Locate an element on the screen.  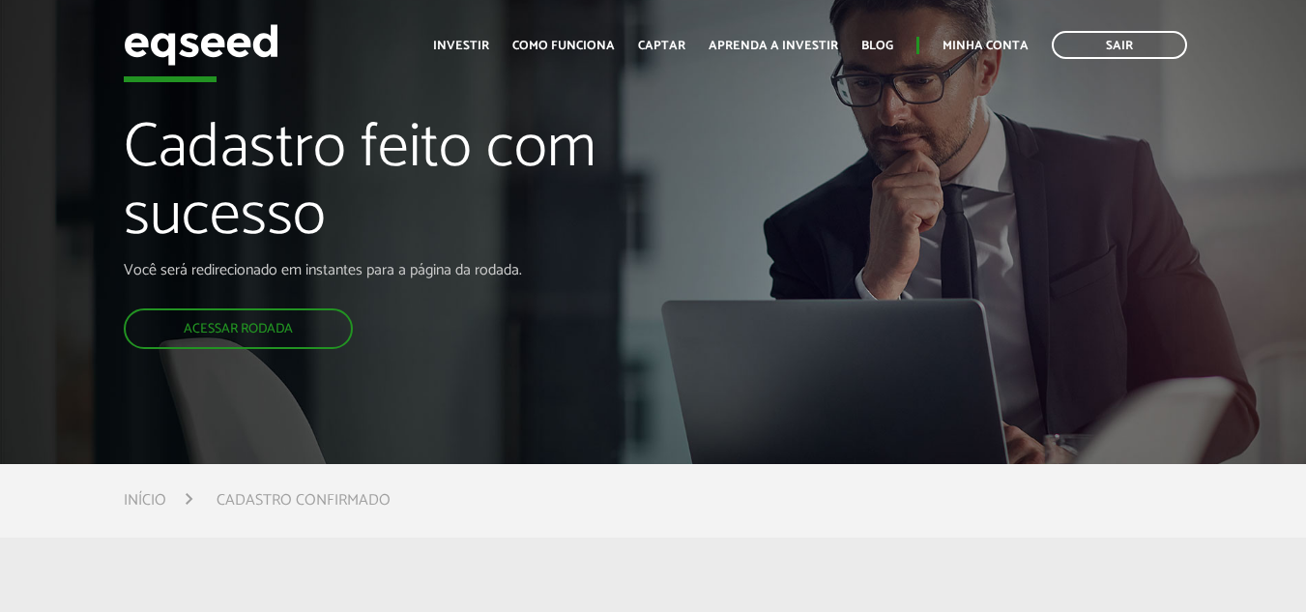
a: Minha conta is located at coordinates (985, 45).